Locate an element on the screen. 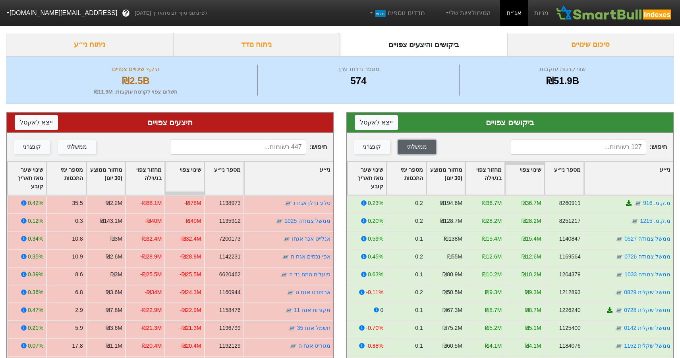  div: היקף שינויים צפויים is located at coordinates (136, 69).